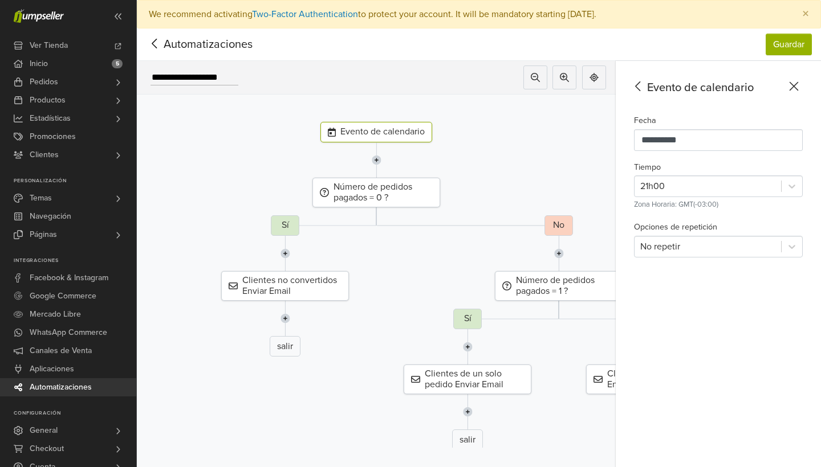 The width and height of the screenshot is (821, 467). I want to click on span: Páginas, so click(43, 235).